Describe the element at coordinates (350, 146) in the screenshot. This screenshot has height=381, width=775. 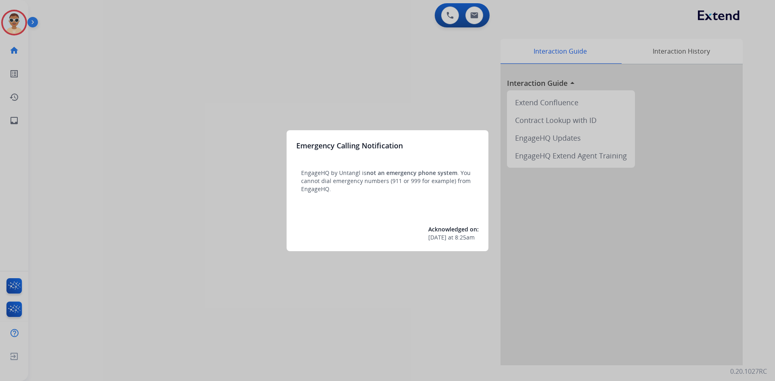
I see `h3: Emergency Calling Notification` at that location.